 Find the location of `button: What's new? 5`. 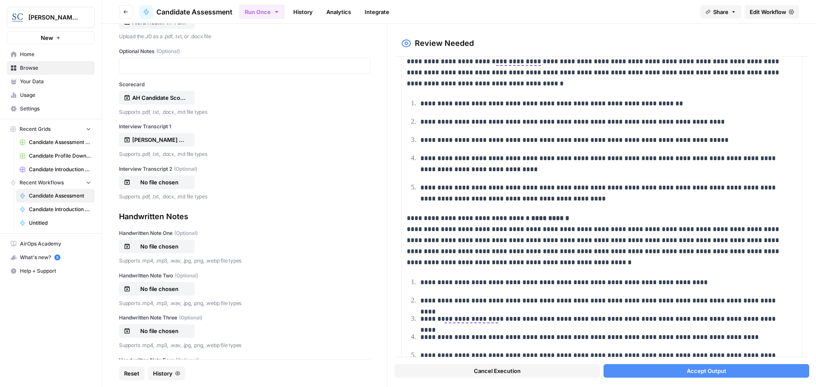

button: What's new? 5 is located at coordinates (51, 257).